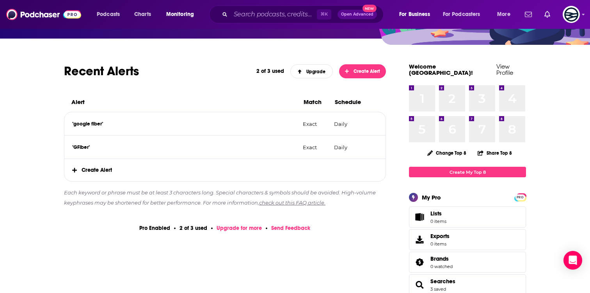 The width and height of the screenshot is (590, 293). Describe the element at coordinates (142, 14) in the screenshot. I see `a: Charts` at that location.